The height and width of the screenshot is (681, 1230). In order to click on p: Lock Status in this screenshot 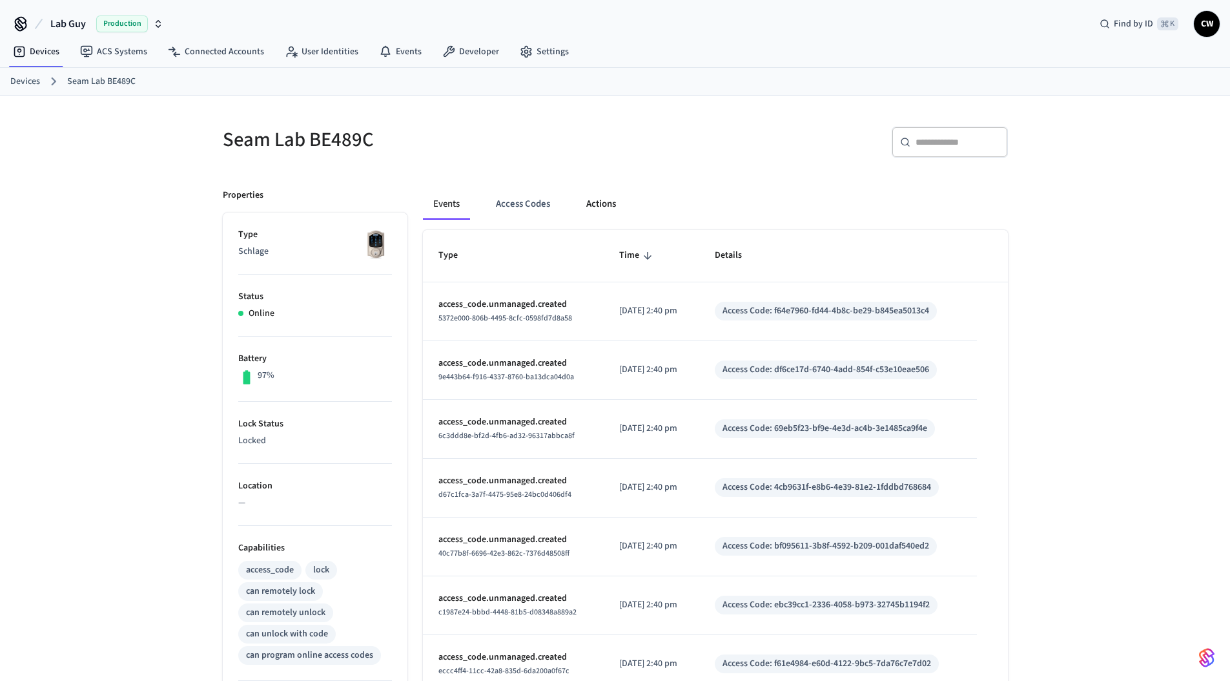, I will do `click(315, 424)`.